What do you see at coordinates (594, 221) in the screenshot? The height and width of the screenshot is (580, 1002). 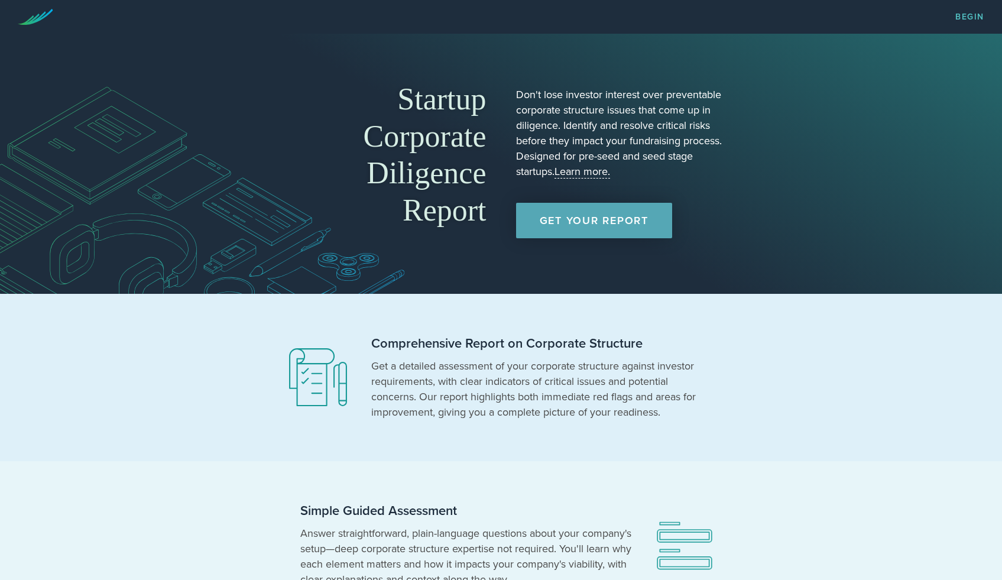 I see `a: Get Your Report` at bounding box center [594, 221].